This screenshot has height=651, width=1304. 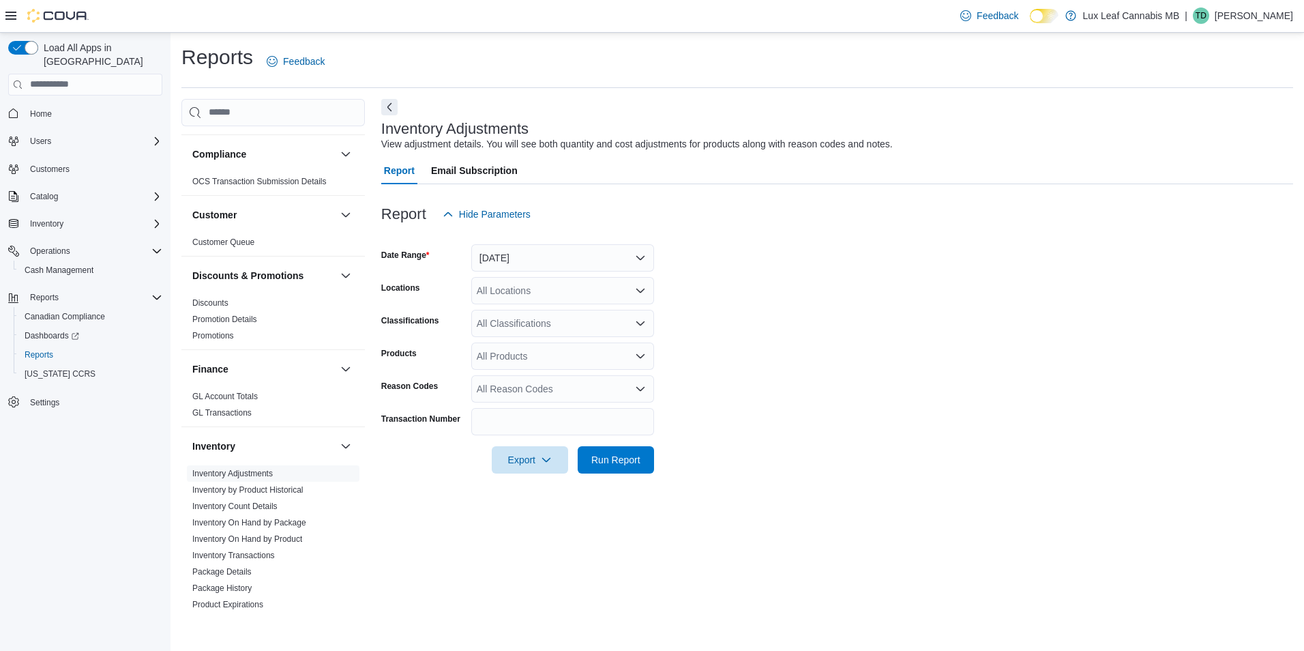 What do you see at coordinates (59, 270) in the screenshot?
I see `a: Cash Management` at bounding box center [59, 270].